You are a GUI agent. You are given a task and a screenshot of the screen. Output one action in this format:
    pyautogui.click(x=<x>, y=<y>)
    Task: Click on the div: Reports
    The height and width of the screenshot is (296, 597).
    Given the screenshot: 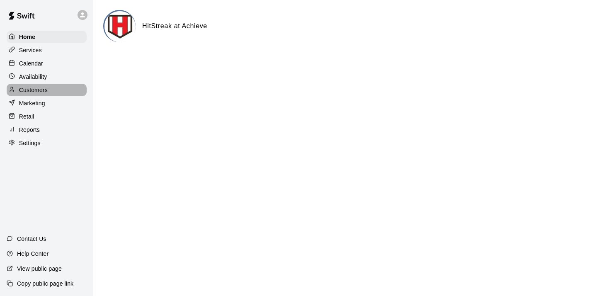 What is the action you would take?
    pyautogui.click(x=46, y=130)
    